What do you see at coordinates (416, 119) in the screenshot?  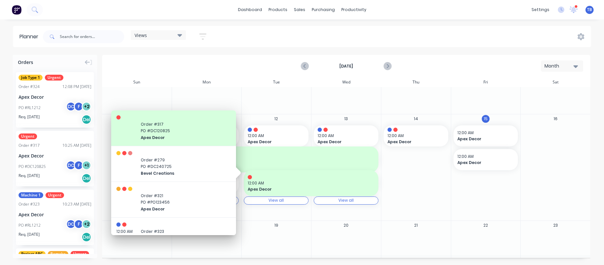 I see `button: 14` at bounding box center [416, 119].